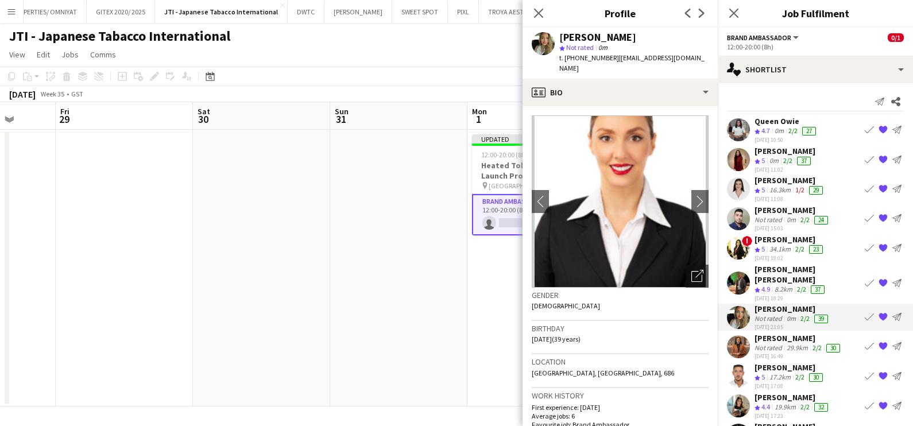 The height and width of the screenshot is (426, 913). Describe the element at coordinates (64, 119) in the screenshot. I see `span: 29` at that location.